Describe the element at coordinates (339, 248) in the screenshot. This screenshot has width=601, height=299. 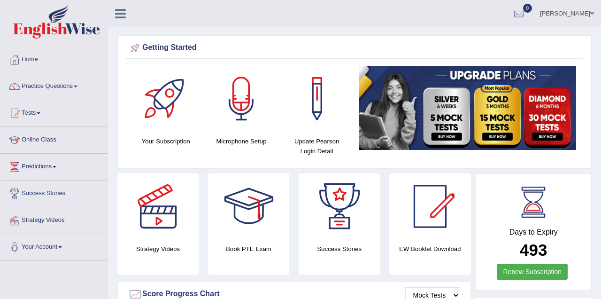
I see `h4: Success Stories` at that location.